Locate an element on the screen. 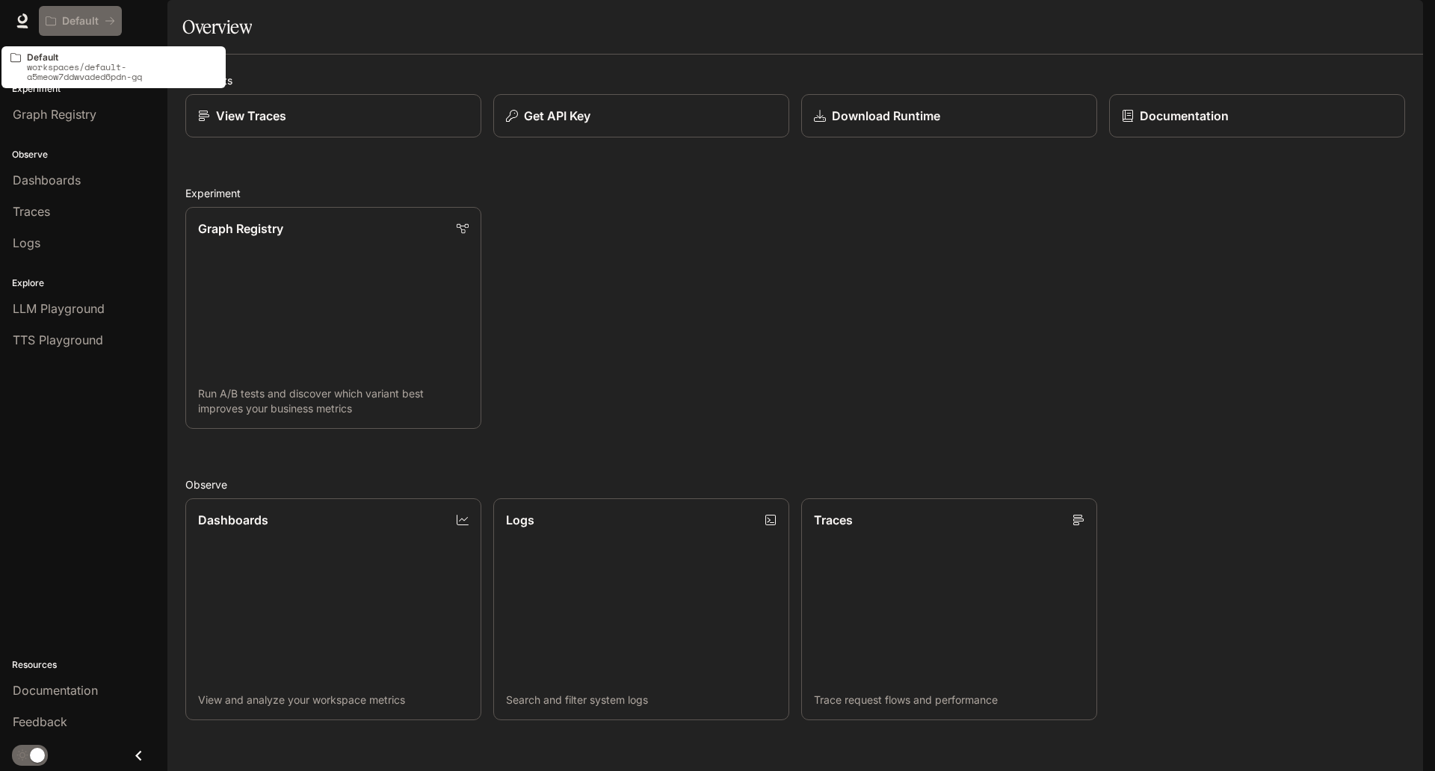 This screenshot has height=771, width=1435. a: Download Runtime is located at coordinates (949, 116).